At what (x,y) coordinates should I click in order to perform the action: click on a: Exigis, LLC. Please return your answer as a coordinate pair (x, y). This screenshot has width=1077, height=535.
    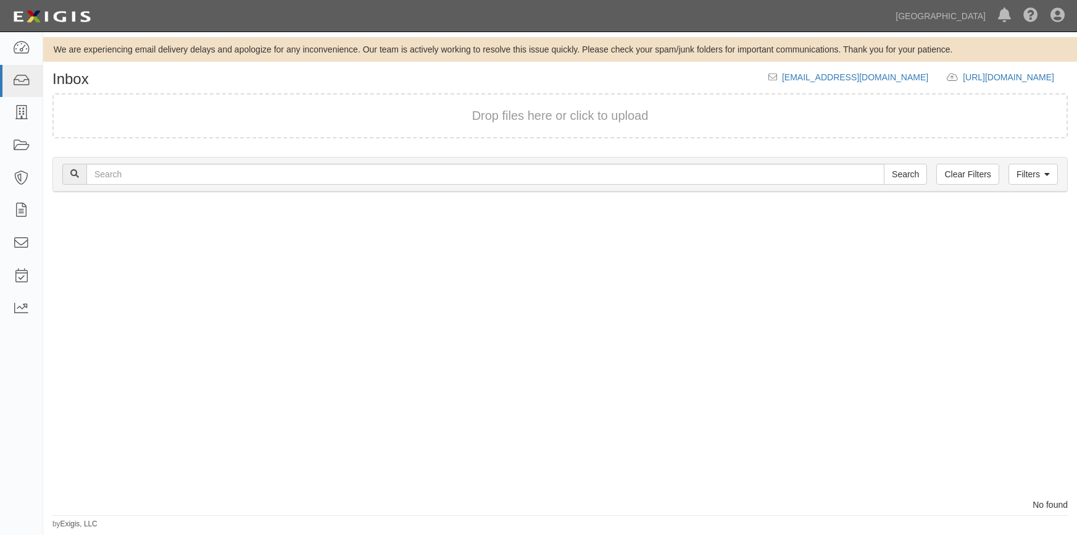
    Looking at the image, I should click on (79, 523).